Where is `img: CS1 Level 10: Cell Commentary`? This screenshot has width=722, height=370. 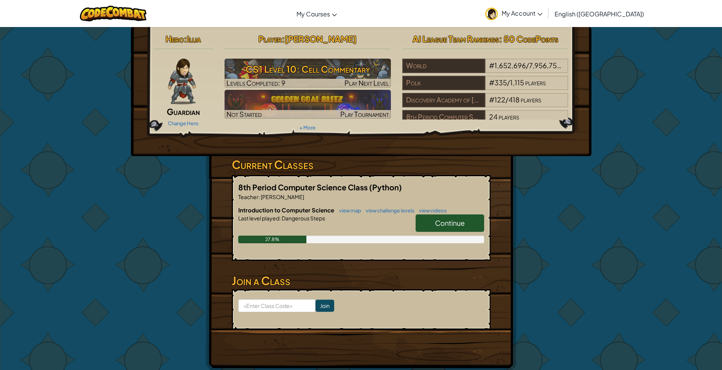 img: CS1 Level 10: Cell Commentary is located at coordinates (307, 73).